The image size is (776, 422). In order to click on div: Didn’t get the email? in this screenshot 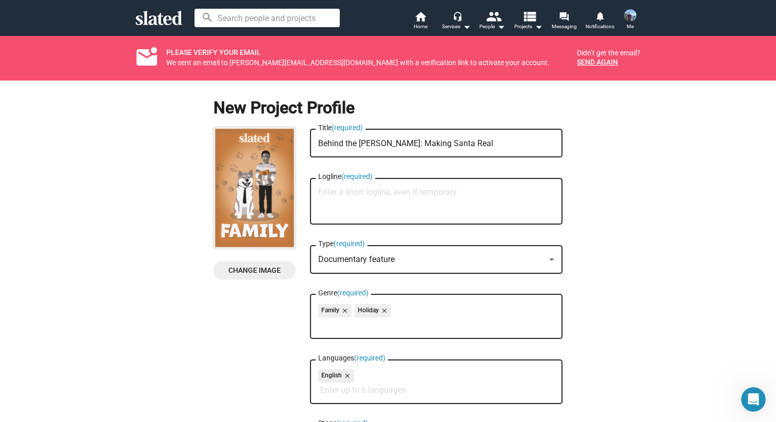, I will do `click(608, 53)`.